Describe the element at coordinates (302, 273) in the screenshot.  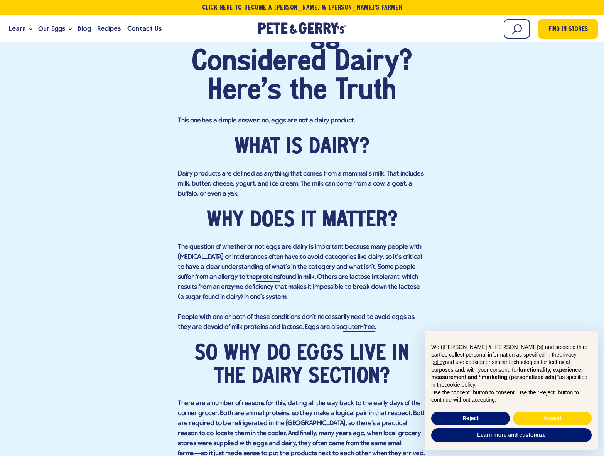
I see `p: The question of whether or not eggs are dairy is important because many people with [MEDICAL_DATA...` at that location.